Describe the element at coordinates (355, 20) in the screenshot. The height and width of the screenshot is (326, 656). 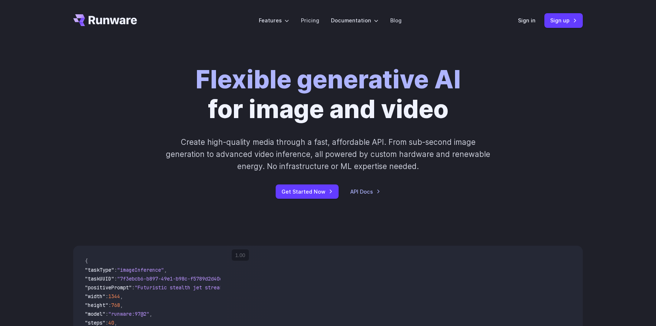
I see `label: Documentation` at that location.